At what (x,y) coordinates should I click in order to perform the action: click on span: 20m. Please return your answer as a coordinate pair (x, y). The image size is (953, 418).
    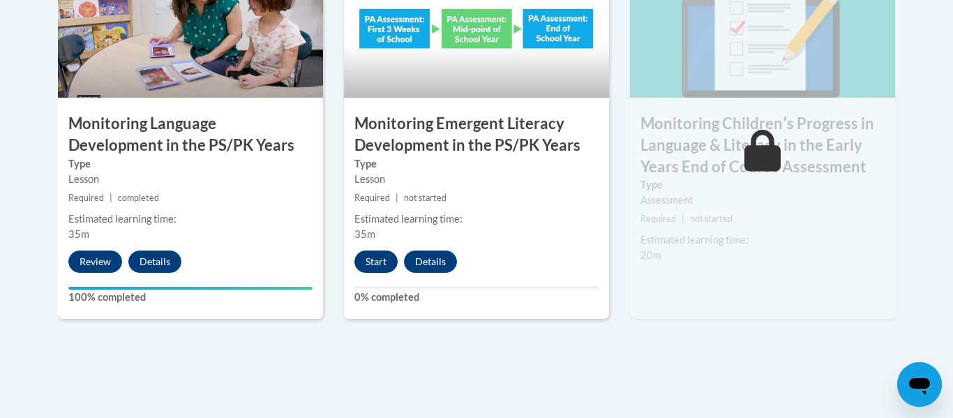
    Looking at the image, I should click on (651, 255).